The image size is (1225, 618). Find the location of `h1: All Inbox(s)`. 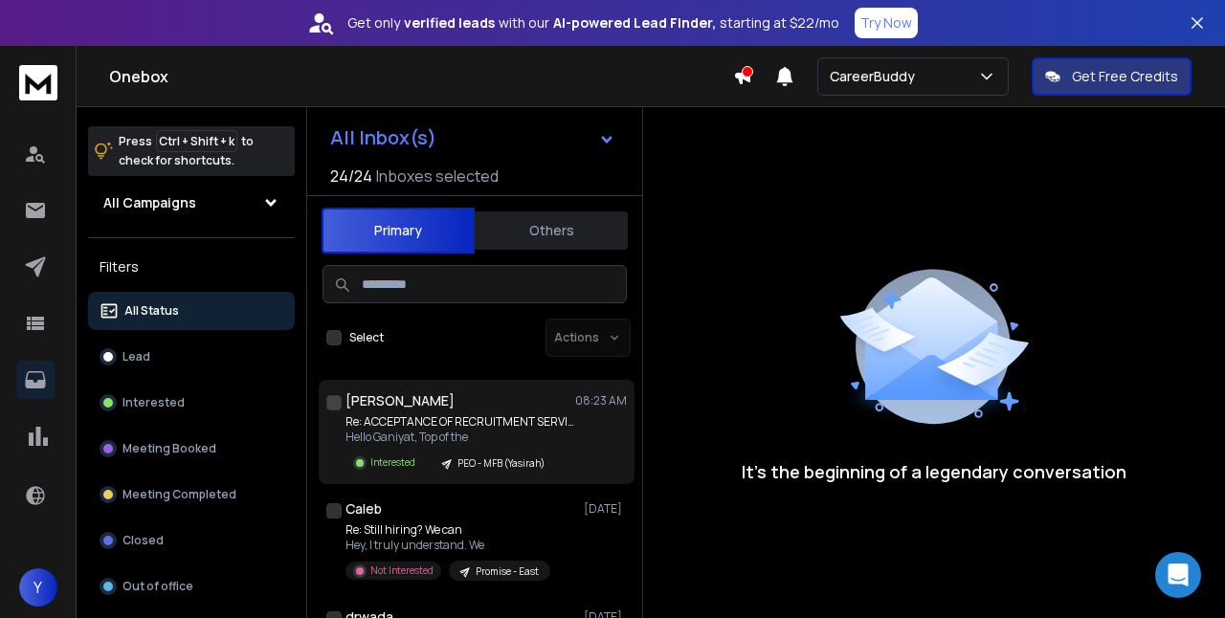

h1: All Inbox(s) is located at coordinates (383, 138).